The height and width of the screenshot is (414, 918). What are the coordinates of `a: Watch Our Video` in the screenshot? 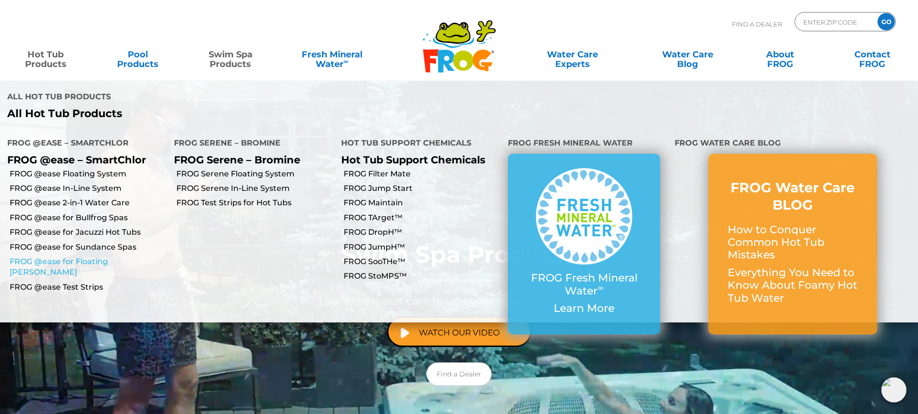 It's located at (459, 331).